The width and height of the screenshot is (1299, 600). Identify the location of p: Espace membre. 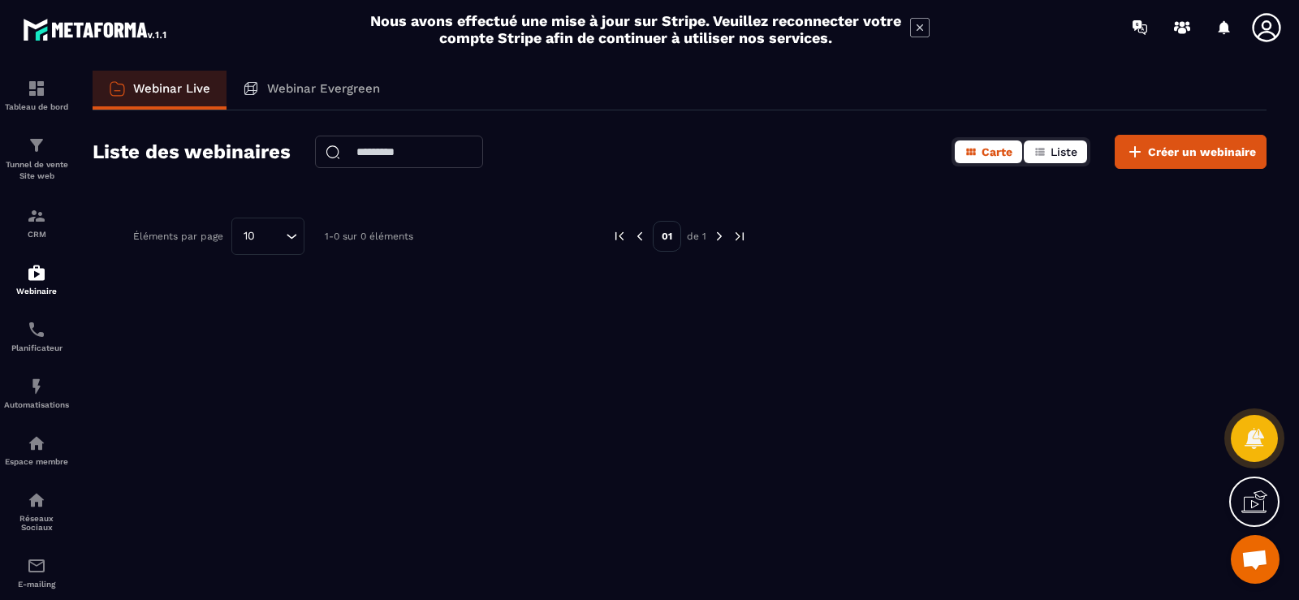
(37, 461).